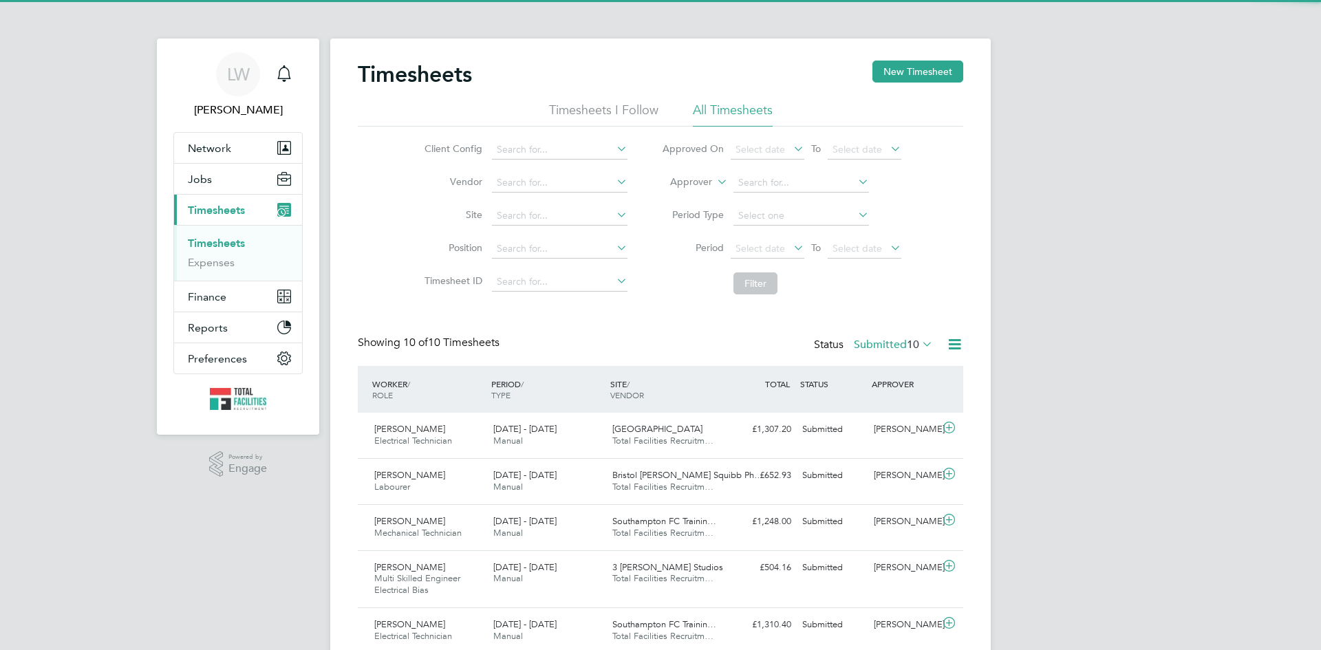 The width and height of the screenshot is (1321, 650). What do you see at coordinates (217, 358) in the screenshot?
I see `span: Preferences` at bounding box center [217, 358].